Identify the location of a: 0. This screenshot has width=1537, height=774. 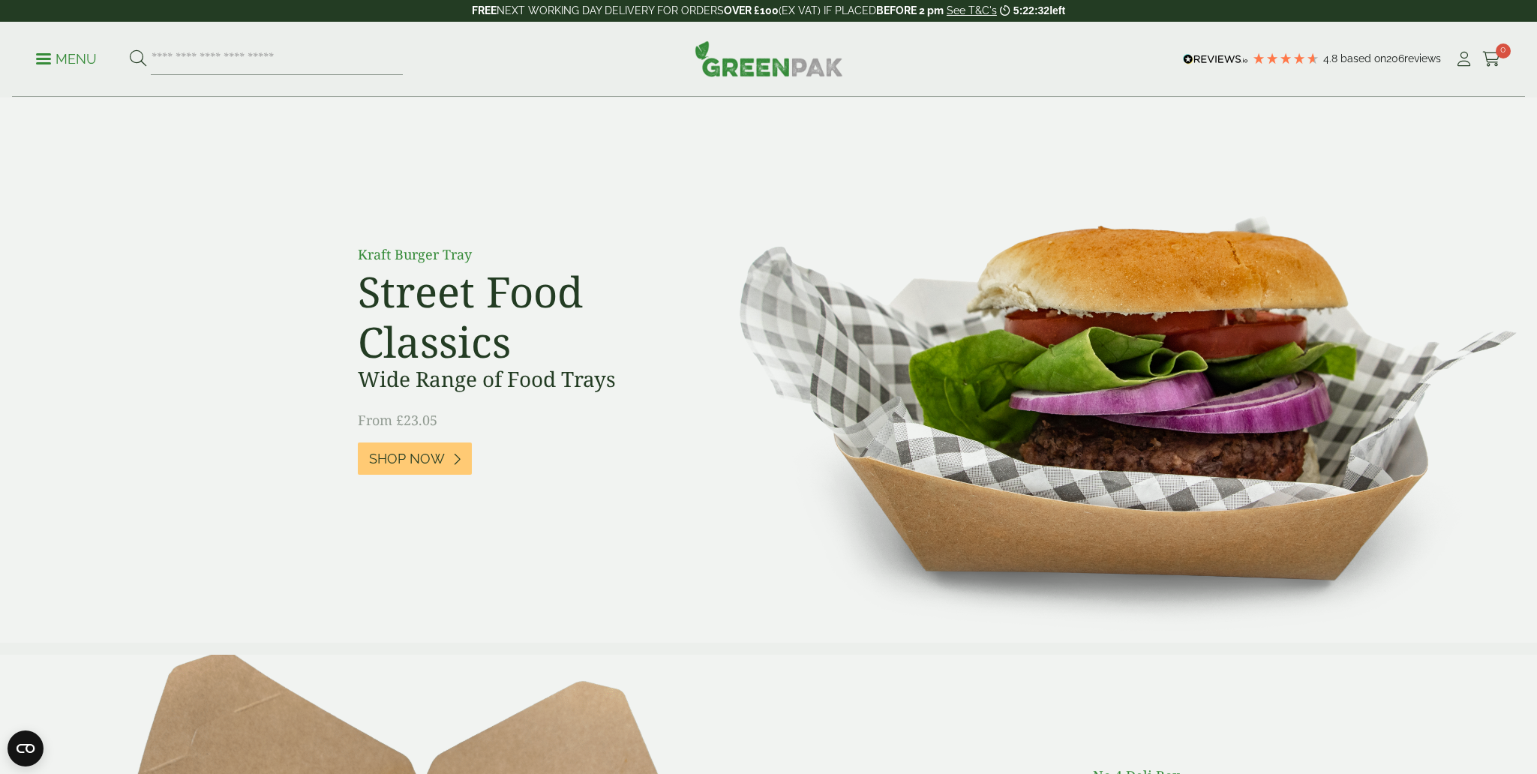
(1491, 59).